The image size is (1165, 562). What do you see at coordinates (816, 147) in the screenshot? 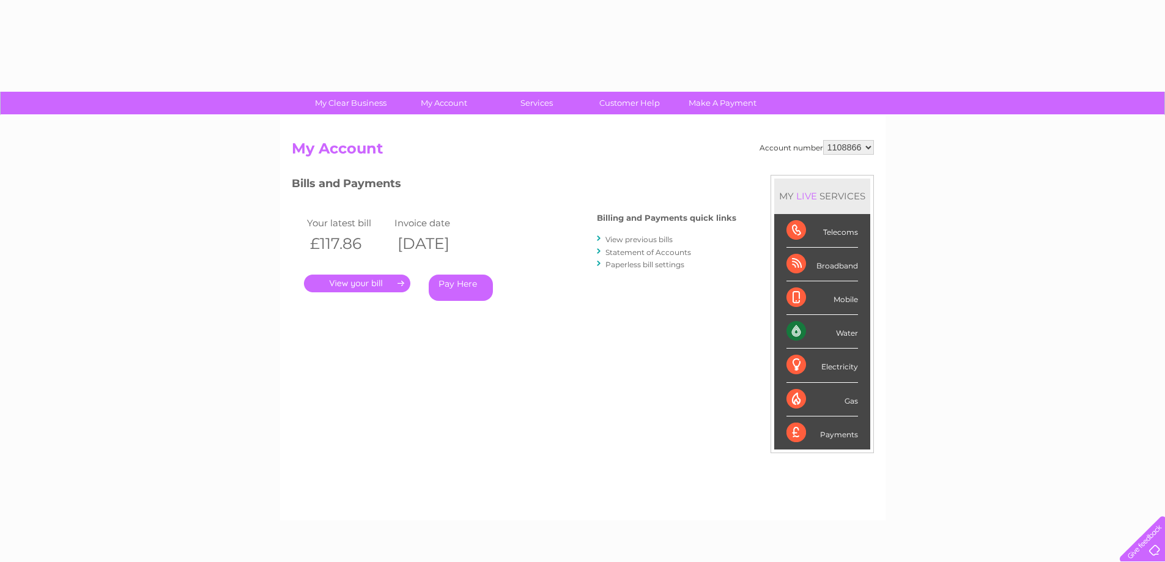
I see `div: Account number` at bounding box center [816, 147].